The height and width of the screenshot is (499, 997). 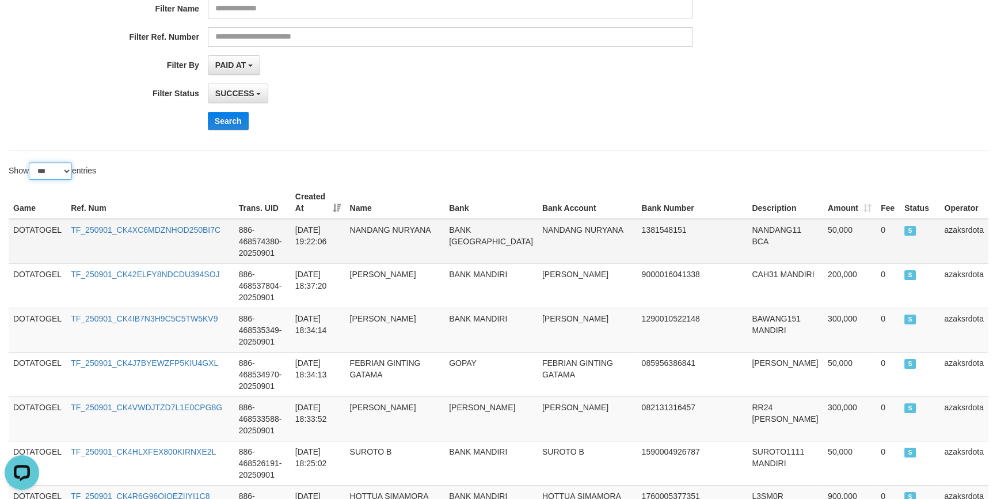 I want to click on th: Game, so click(x=37, y=202).